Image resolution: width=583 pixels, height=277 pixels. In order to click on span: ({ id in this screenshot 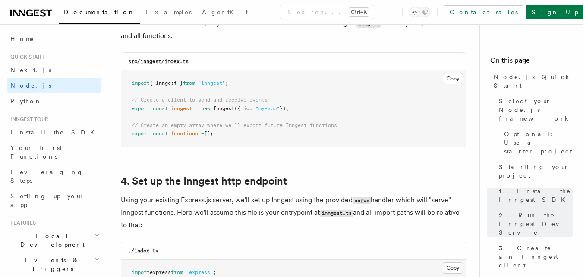, I will do `click(242, 108)`.